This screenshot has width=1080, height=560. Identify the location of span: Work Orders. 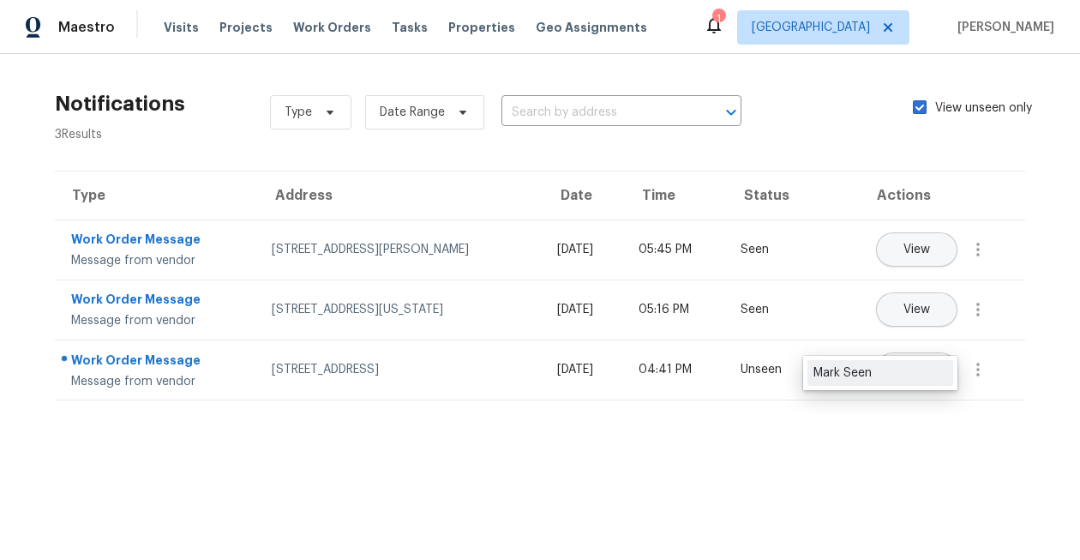
(332, 27).